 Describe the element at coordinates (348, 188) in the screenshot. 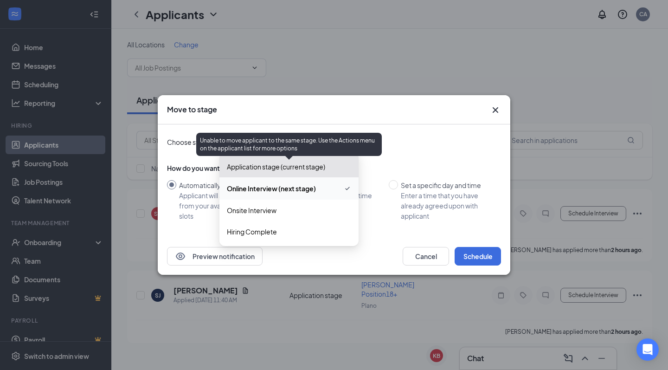

I see `svg: Checkmark` at that location.